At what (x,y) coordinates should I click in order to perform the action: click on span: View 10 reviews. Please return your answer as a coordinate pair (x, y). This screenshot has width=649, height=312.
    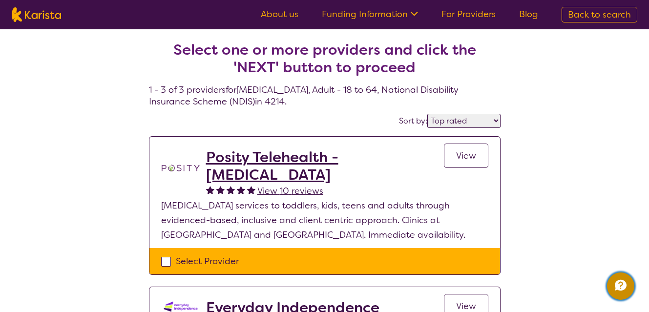
    Looking at the image, I should click on (290, 191).